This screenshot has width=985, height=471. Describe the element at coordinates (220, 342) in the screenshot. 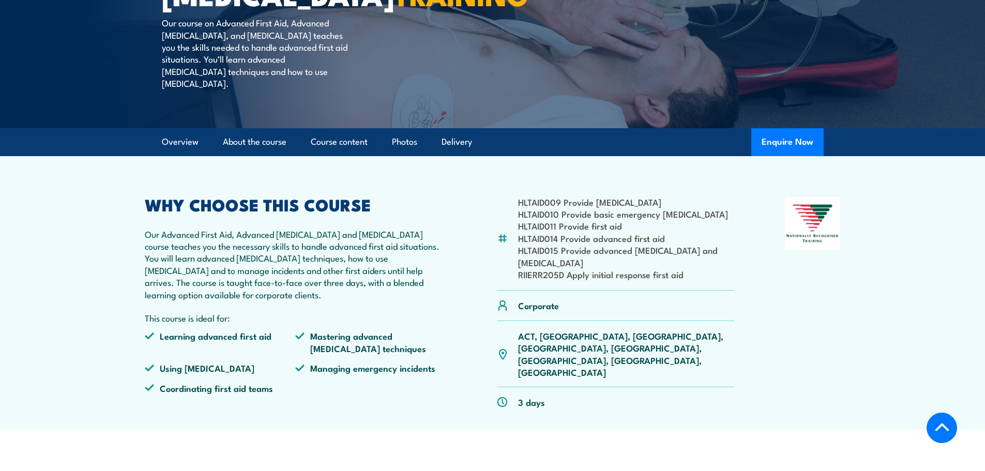

I see `li: Learning advanced first aid` at that location.